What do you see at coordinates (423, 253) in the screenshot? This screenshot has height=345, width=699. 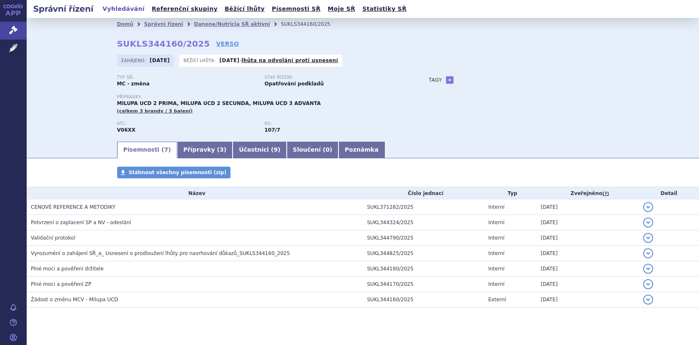 I see `td: SUKL344825/2025` at bounding box center [423, 253].